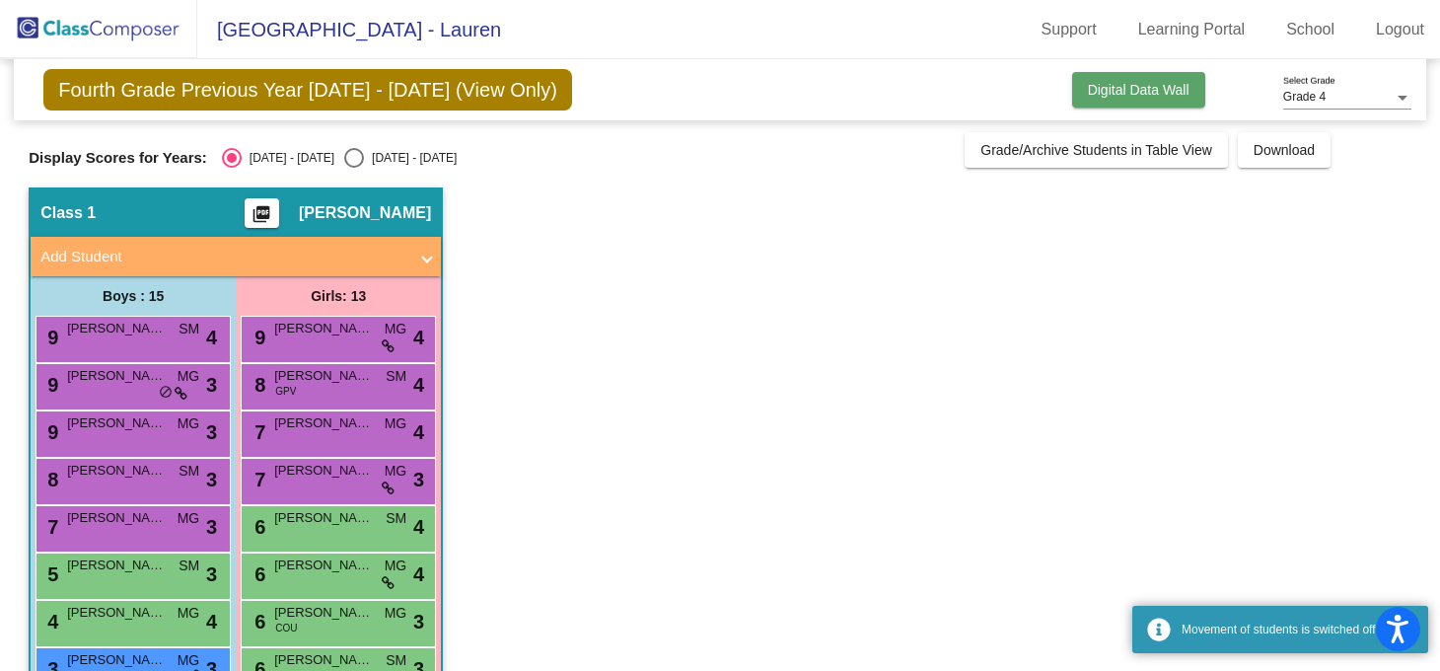 Image resolution: width=1440 pixels, height=671 pixels. Describe the element at coordinates (50, 574) in the screenshot. I see `span: 5` at that location.